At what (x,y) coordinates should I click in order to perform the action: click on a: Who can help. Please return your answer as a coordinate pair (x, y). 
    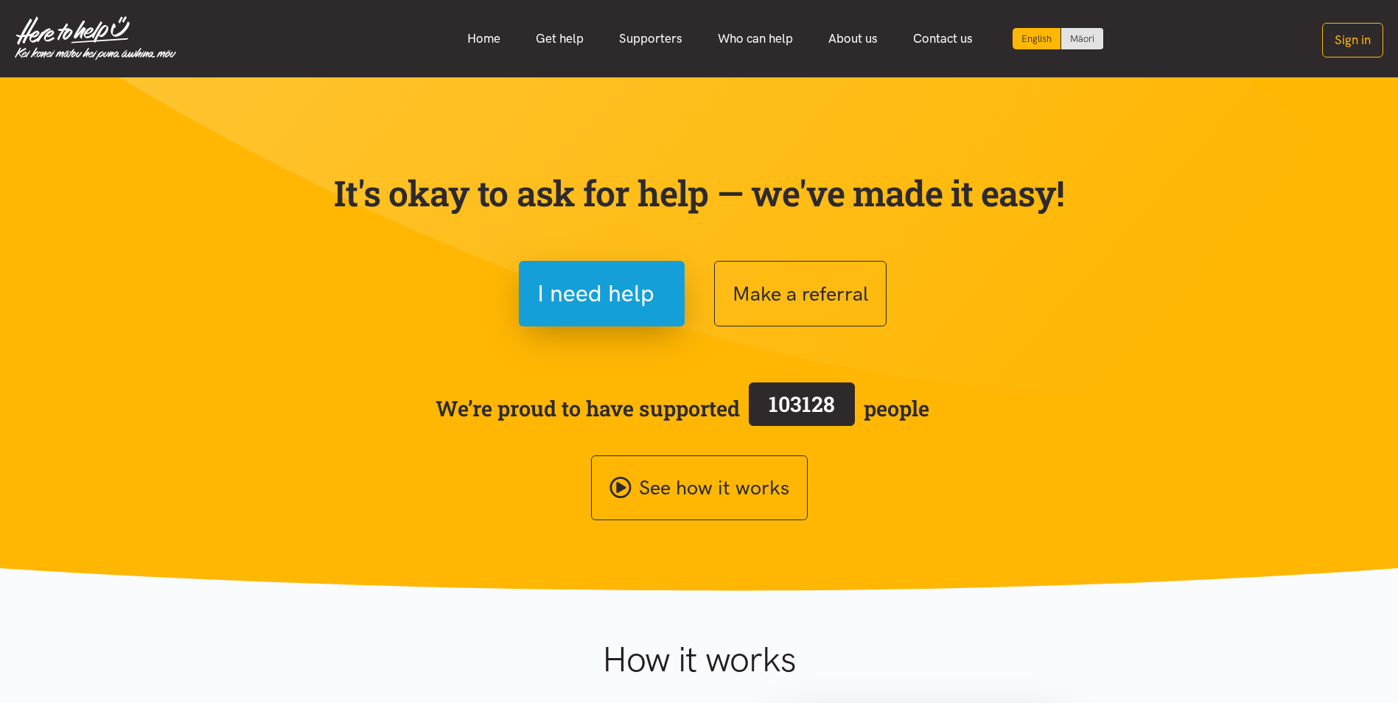
    Looking at the image, I should click on (755, 38).